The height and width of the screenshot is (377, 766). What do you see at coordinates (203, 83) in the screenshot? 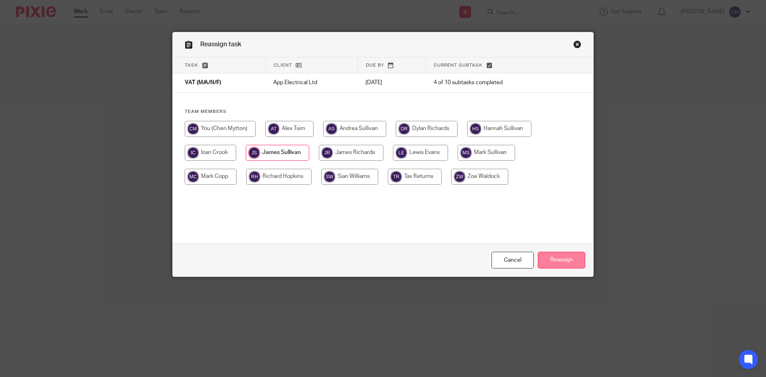
I see `span: VAT (M/A/N/F)` at bounding box center [203, 83].